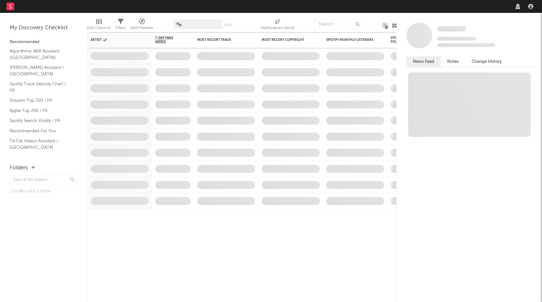 The width and height of the screenshot is (542, 302). Describe the element at coordinates (228, 25) in the screenshot. I see `button: Save` at that location.